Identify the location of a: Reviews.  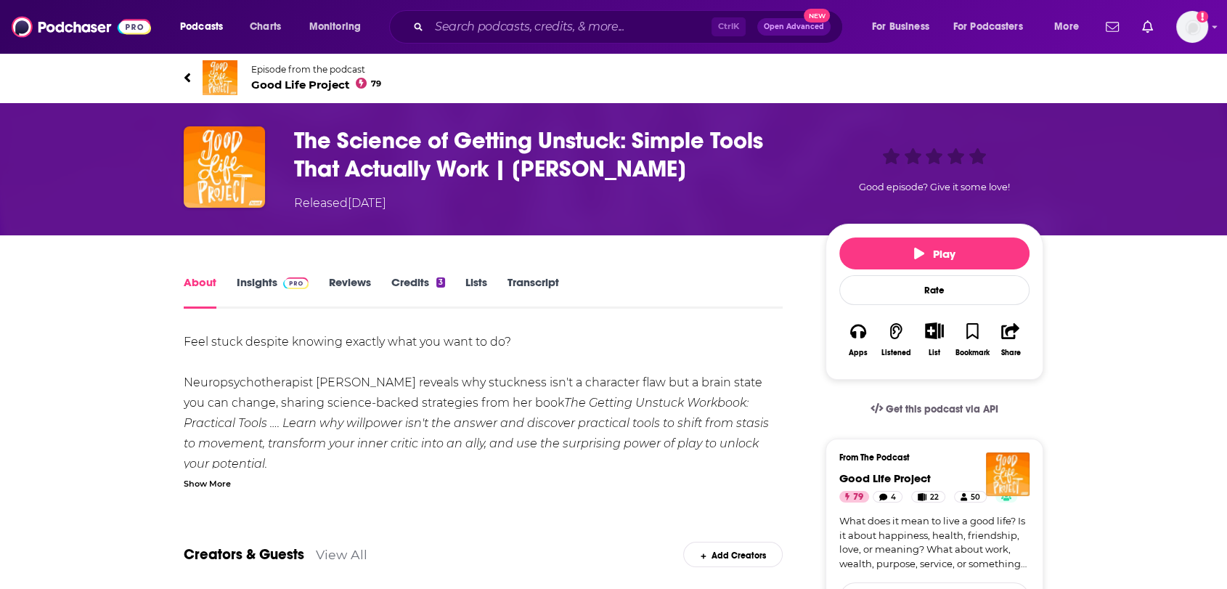
(350, 292).